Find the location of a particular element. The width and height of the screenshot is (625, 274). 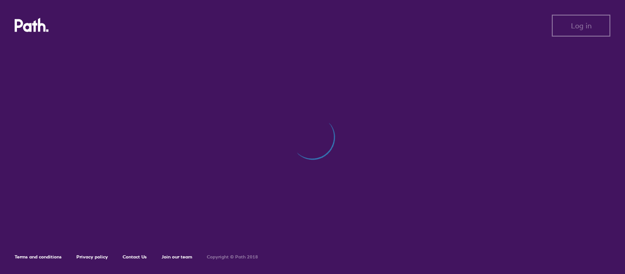

span: Log in is located at coordinates (581, 26).